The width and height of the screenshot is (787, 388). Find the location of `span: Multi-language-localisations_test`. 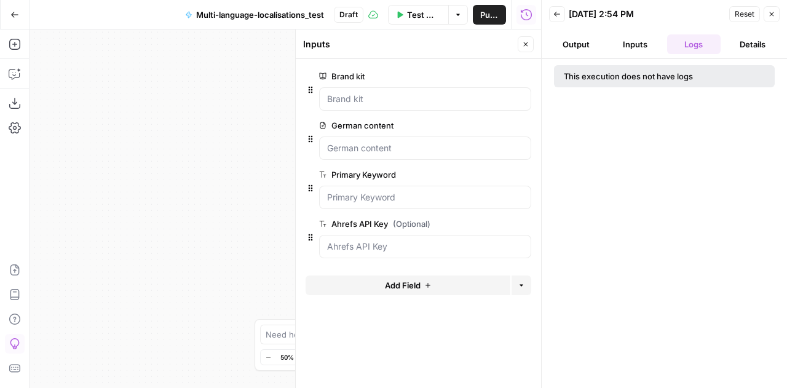

span: Multi-language-localisations_test is located at coordinates (260, 15).